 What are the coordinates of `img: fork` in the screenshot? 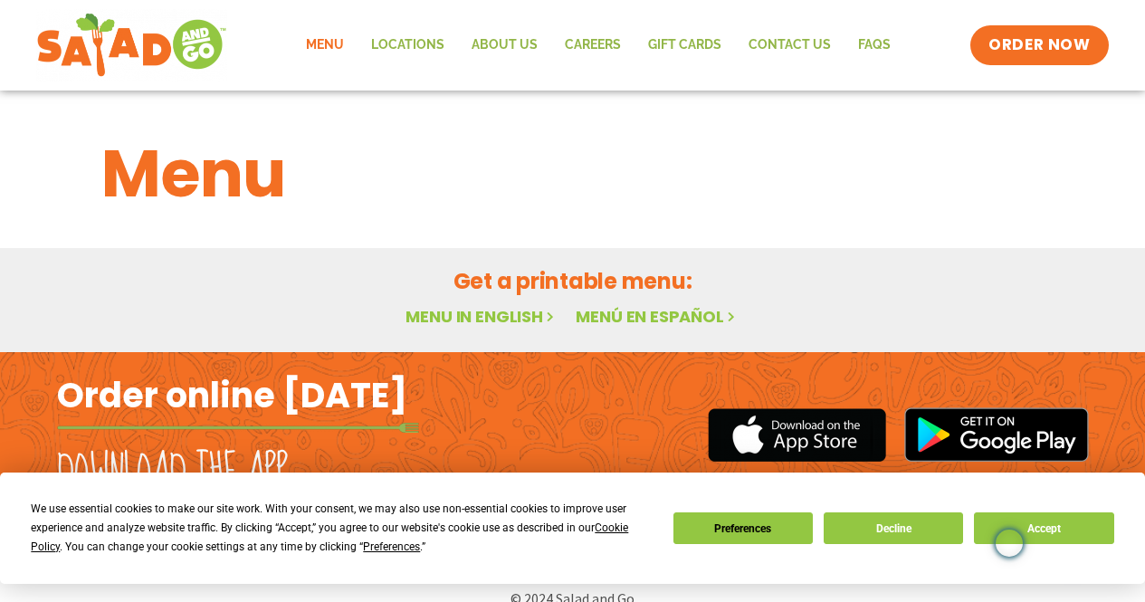 It's located at (238, 427).